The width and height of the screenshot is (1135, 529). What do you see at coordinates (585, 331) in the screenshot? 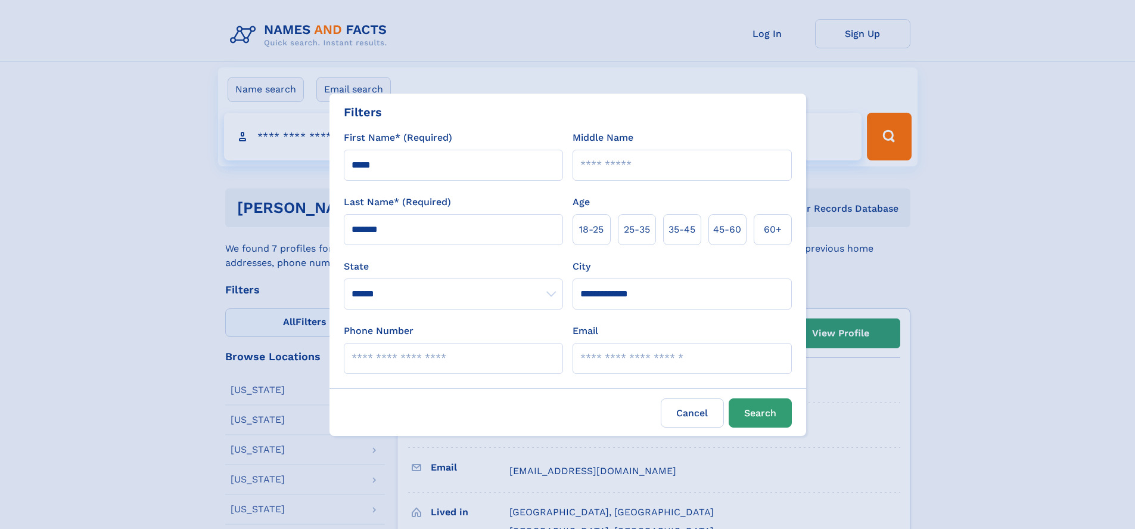
I see `label: Email` at bounding box center [585, 331].